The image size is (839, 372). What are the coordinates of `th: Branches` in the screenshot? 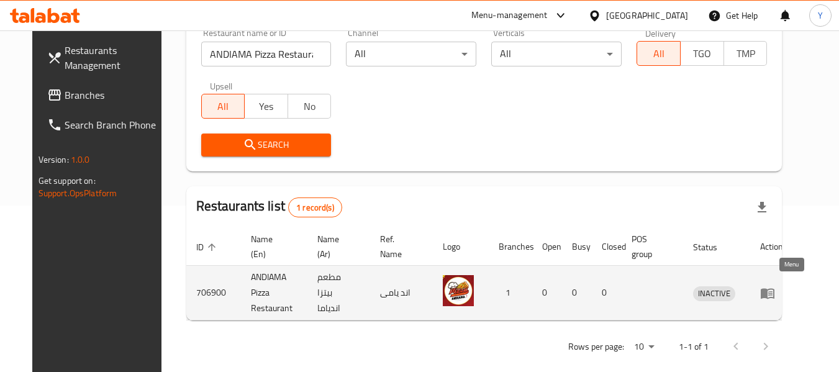 It's located at (510, 247).